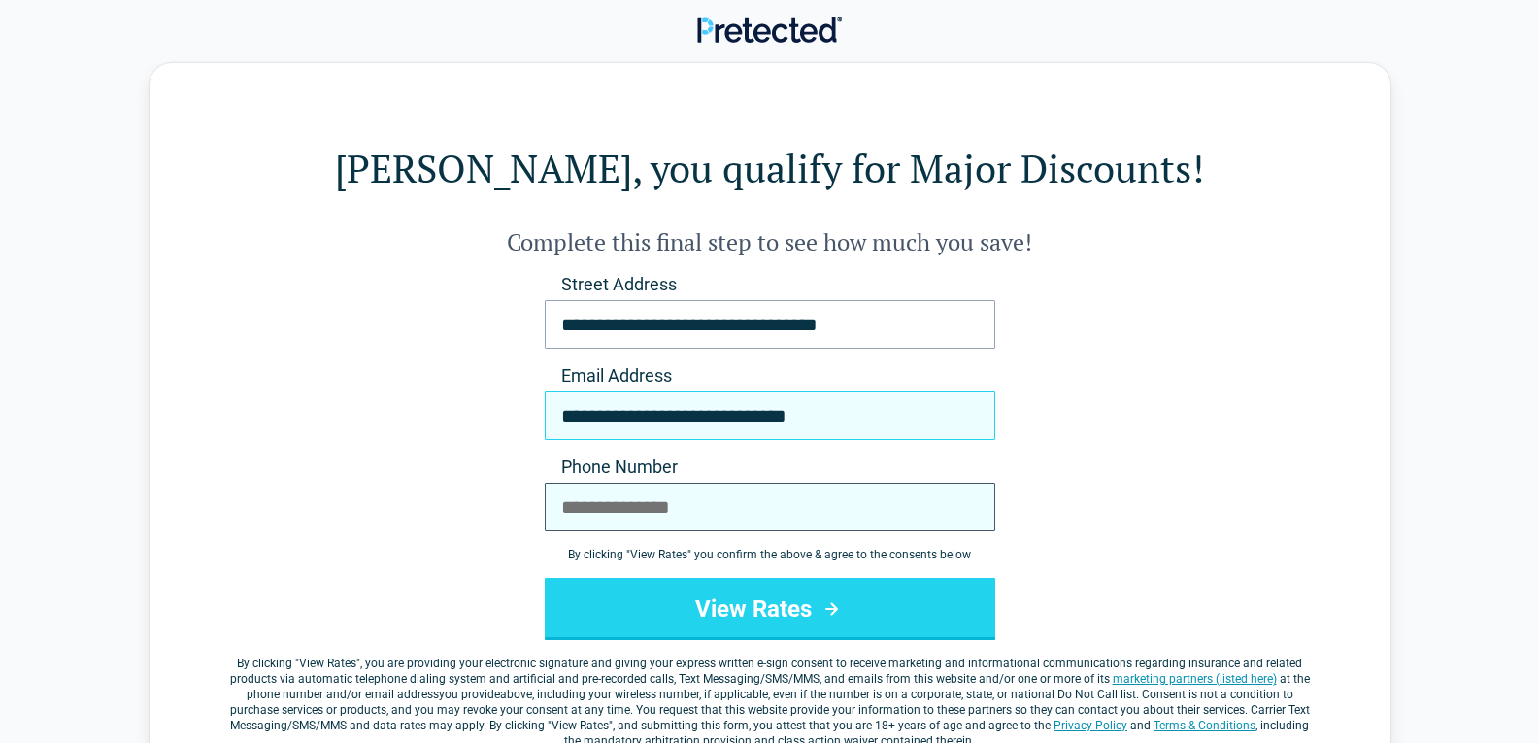 The image size is (1539, 743). Describe the element at coordinates (770, 376) in the screenshot. I see `label: Email Address` at that location.